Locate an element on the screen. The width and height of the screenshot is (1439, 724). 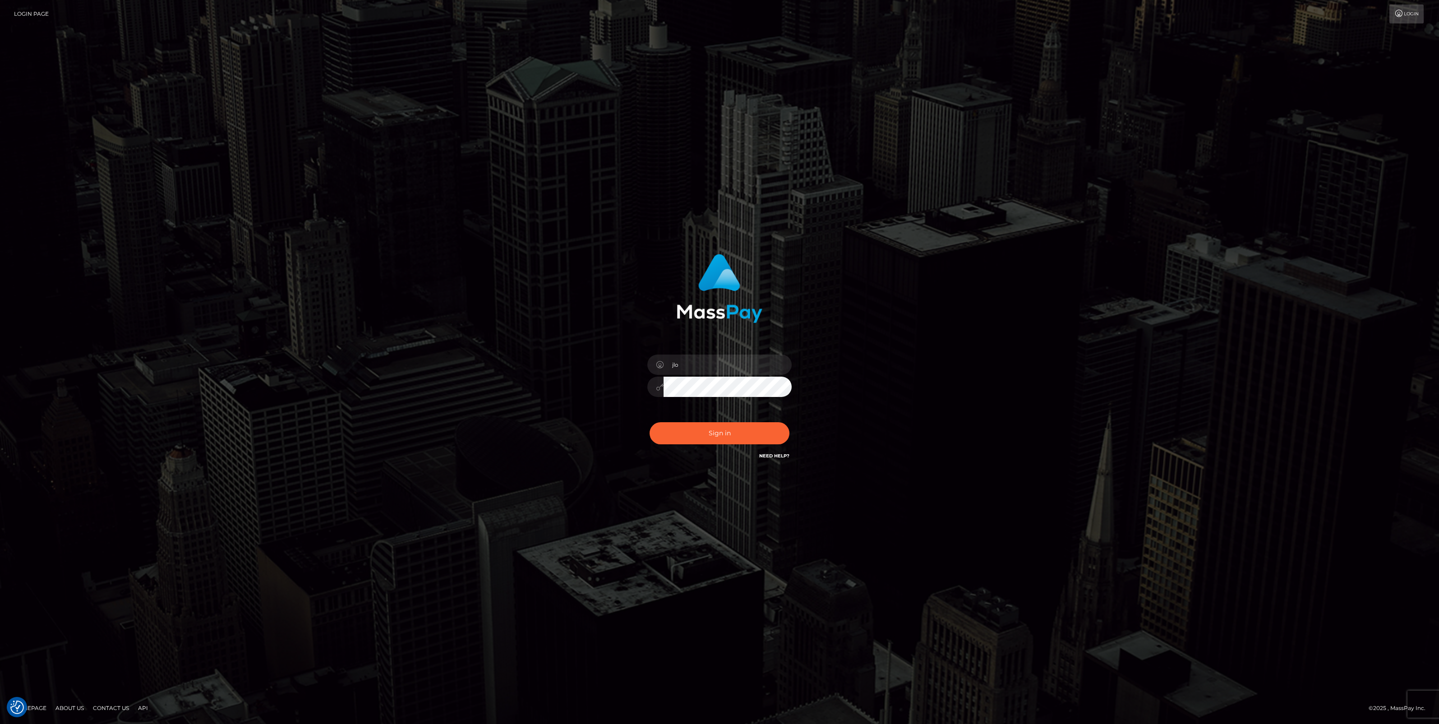
a: Login Page is located at coordinates (31, 14).